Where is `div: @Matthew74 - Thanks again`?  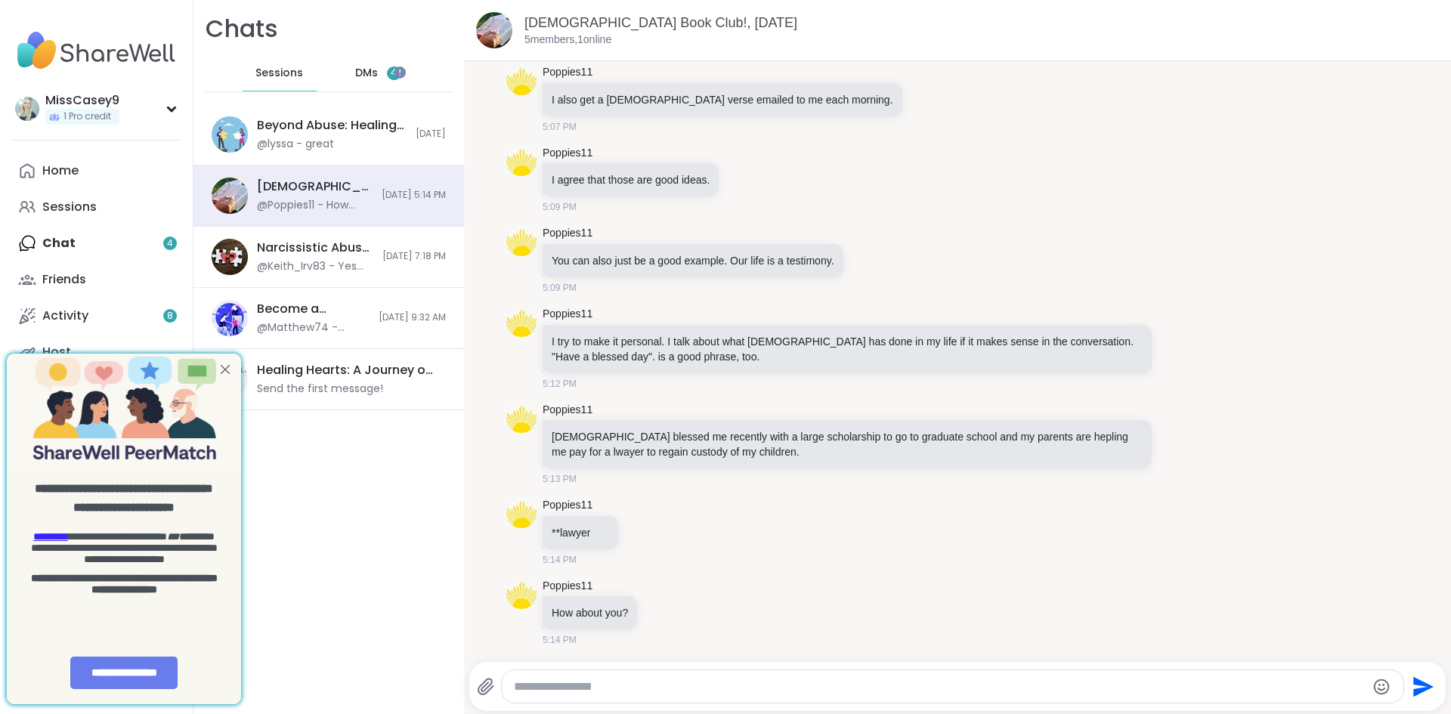
div: @Matthew74 - Thanks again is located at coordinates (313, 328).